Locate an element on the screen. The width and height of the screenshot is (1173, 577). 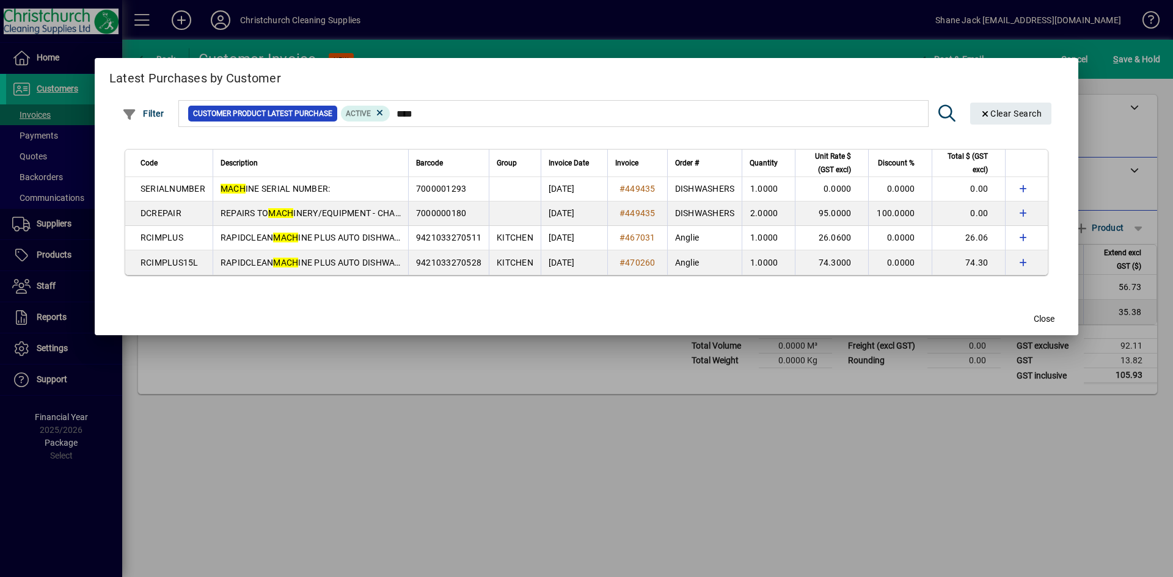
div: Barcode is located at coordinates (448, 163).